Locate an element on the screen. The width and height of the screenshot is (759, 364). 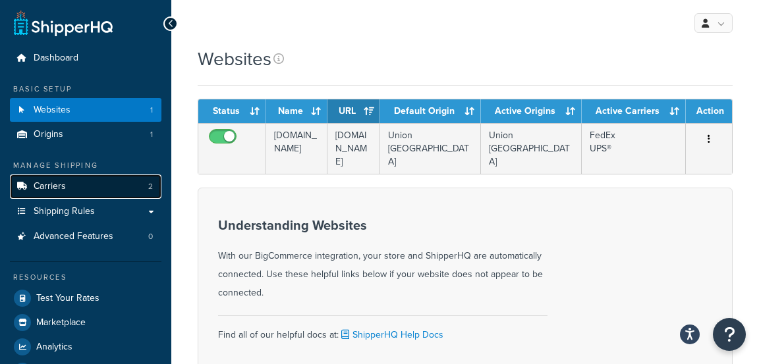
h3: Understanding Websites is located at coordinates (383, 225).